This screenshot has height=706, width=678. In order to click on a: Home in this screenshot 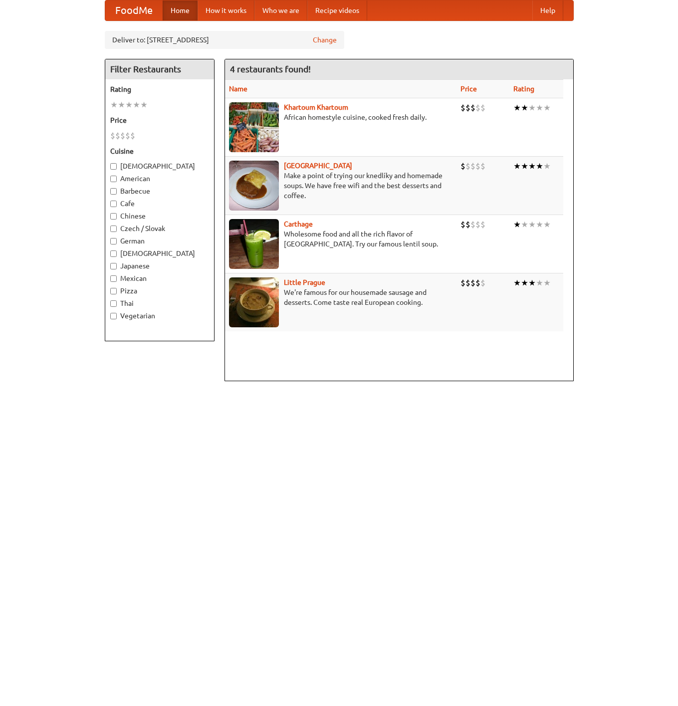, I will do `click(180, 10)`.